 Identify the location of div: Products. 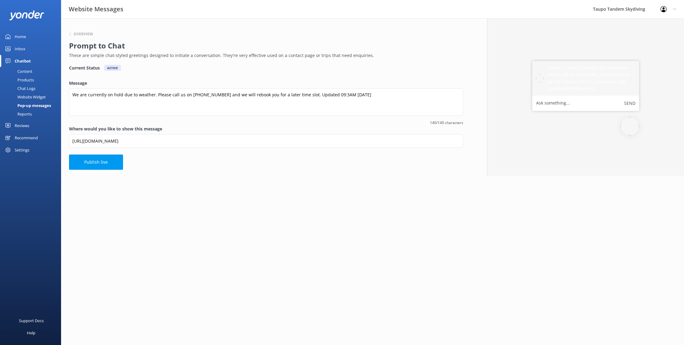
(19, 80).